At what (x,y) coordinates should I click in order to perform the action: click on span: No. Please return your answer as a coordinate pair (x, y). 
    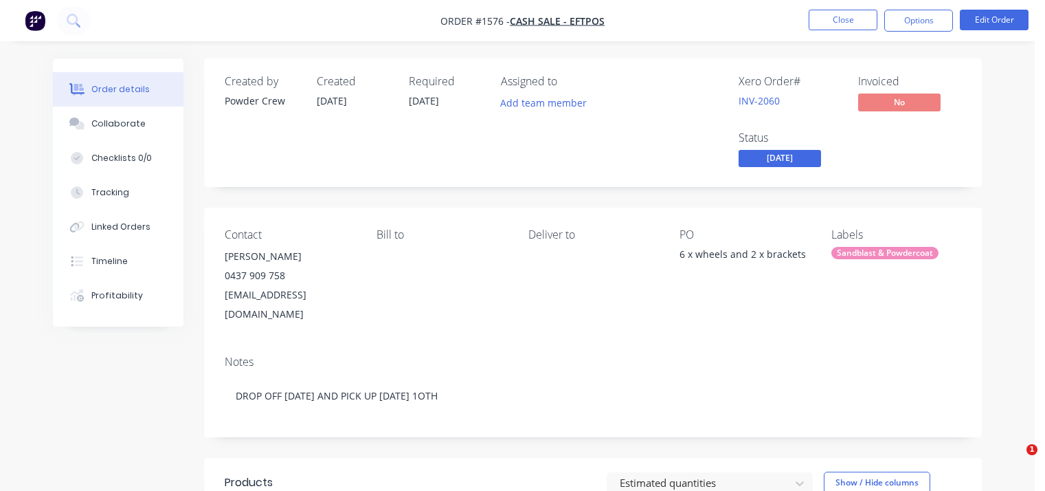
    Looking at the image, I should click on (900, 102).